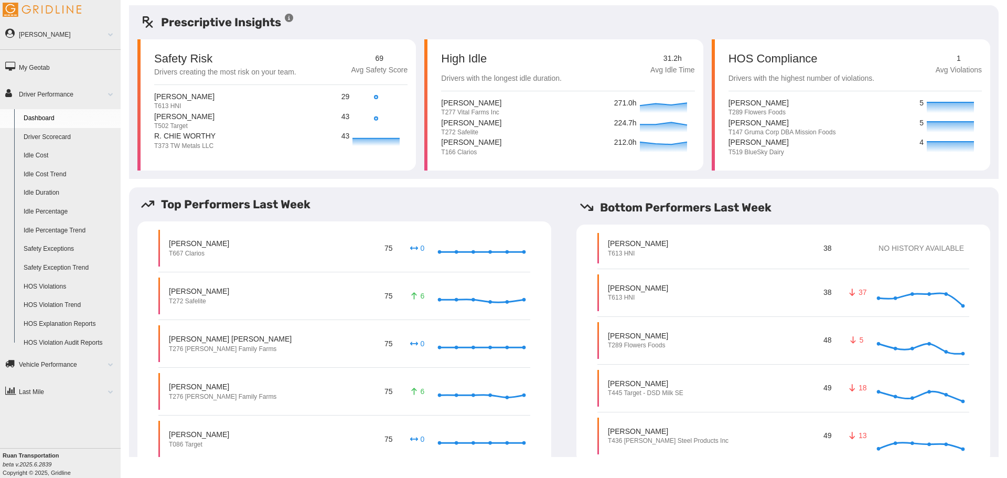 The height and width of the screenshot is (478, 1007). Describe the element at coordinates (801, 59) in the screenshot. I see `p: HOS Compliance` at that location.